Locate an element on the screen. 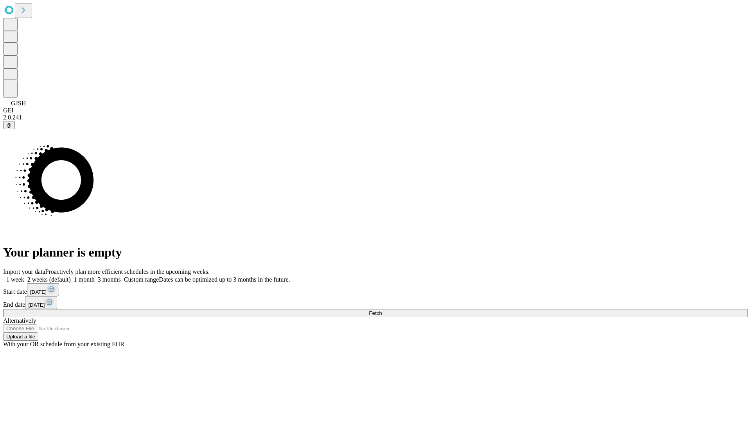 The height and width of the screenshot is (423, 751). span: Dates can be optimized up to 3 months in the future. is located at coordinates (224, 279).